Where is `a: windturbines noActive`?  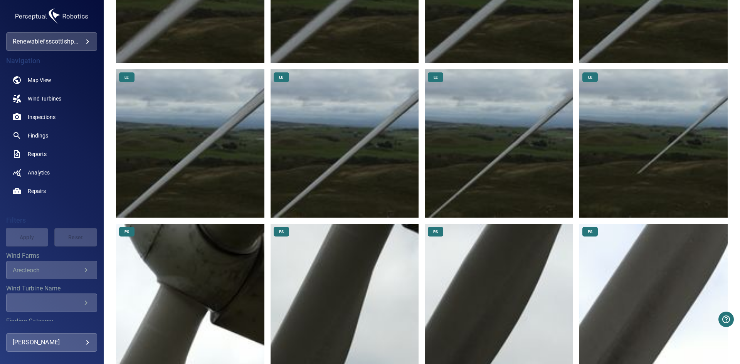 a: windturbines noActive is located at coordinates (52, 99).